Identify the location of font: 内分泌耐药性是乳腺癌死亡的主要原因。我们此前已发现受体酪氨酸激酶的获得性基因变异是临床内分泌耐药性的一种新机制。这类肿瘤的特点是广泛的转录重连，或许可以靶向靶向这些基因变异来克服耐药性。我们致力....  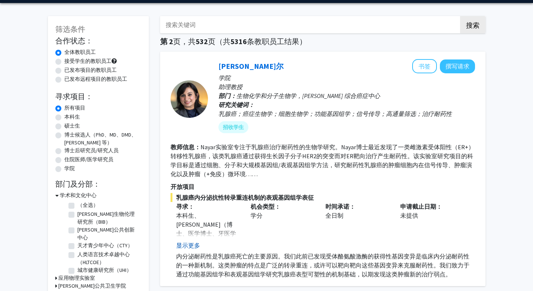
(323, 265).